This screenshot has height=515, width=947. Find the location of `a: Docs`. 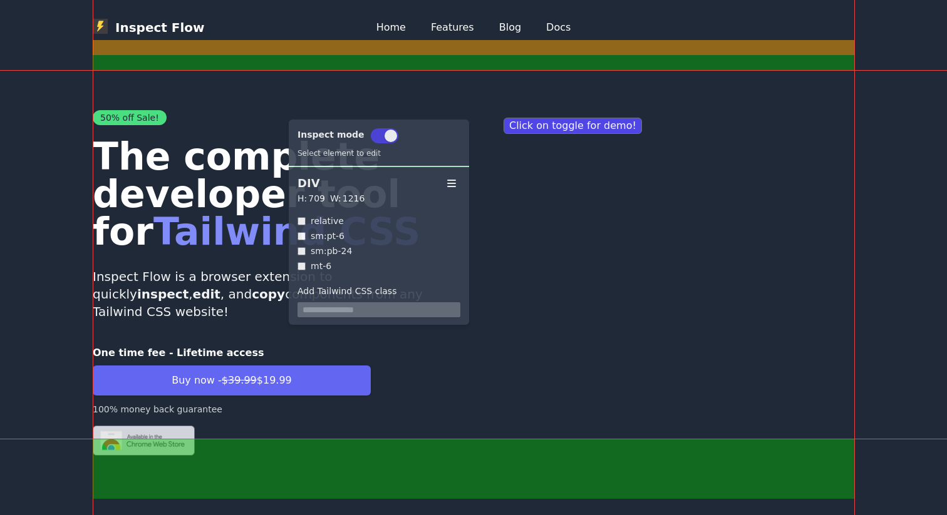

a: Docs is located at coordinates (558, 28).